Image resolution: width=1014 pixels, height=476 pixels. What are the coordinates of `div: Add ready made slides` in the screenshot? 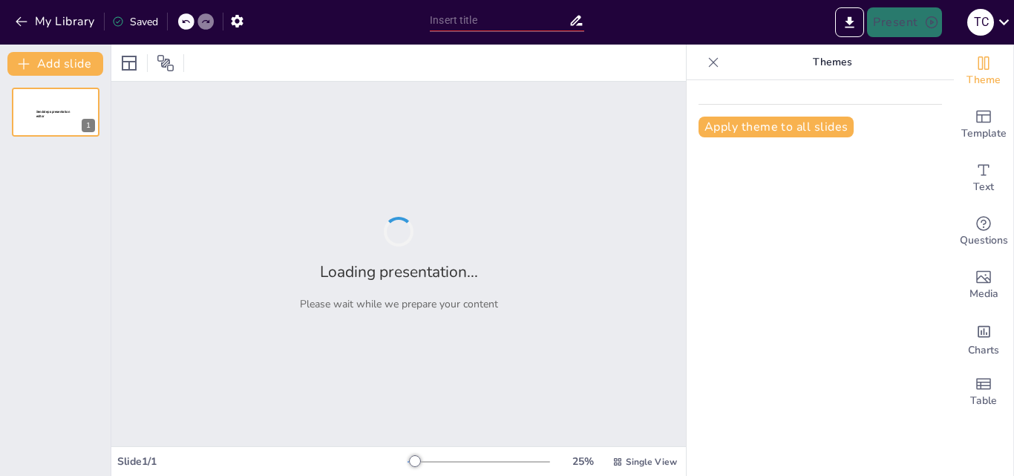 It's located at (984, 125).